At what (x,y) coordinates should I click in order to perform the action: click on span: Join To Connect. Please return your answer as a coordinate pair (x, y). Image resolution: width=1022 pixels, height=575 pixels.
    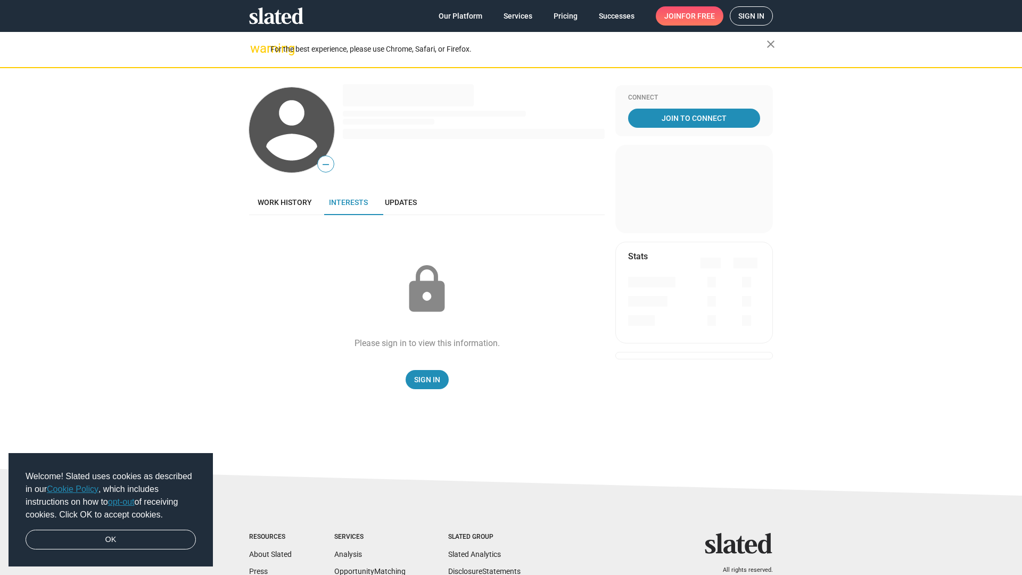
    Looking at the image, I should click on (694, 118).